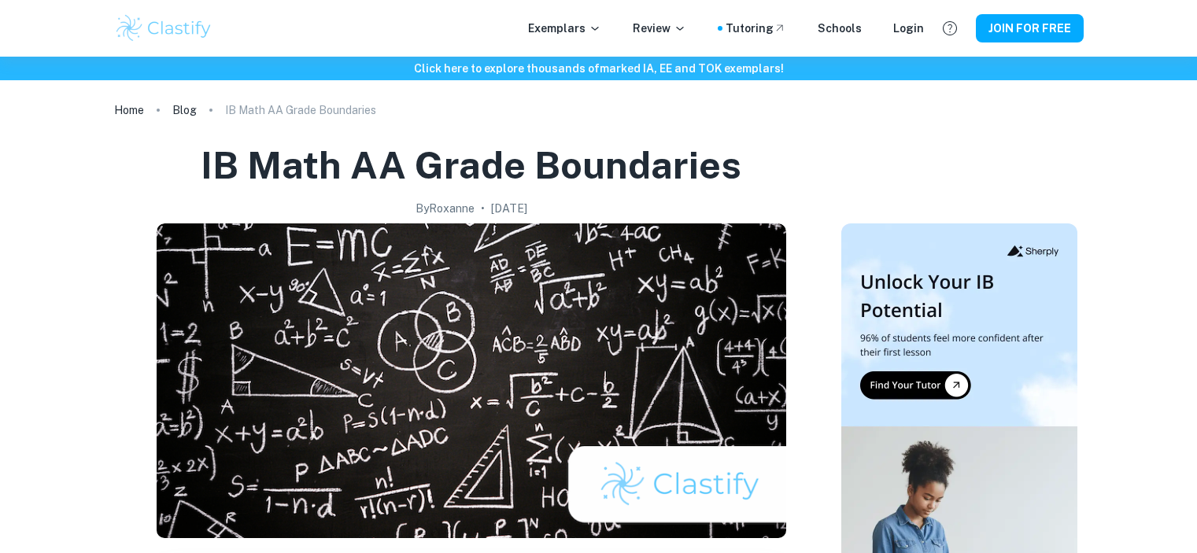 This screenshot has height=553, width=1197. I want to click on img: Clastify logo, so click(164, 28).